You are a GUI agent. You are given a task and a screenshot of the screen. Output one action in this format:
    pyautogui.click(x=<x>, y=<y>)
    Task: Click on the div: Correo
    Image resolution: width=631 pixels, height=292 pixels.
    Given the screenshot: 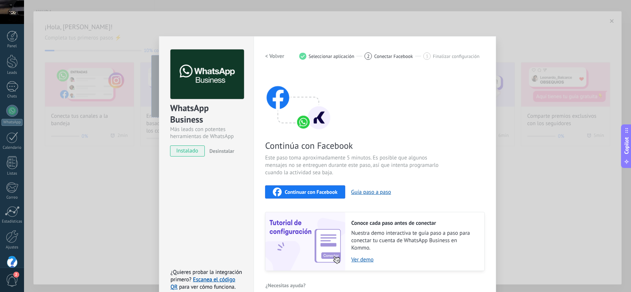 What is the action you would take?
    pyautogui.click(x=12, y=198)
    